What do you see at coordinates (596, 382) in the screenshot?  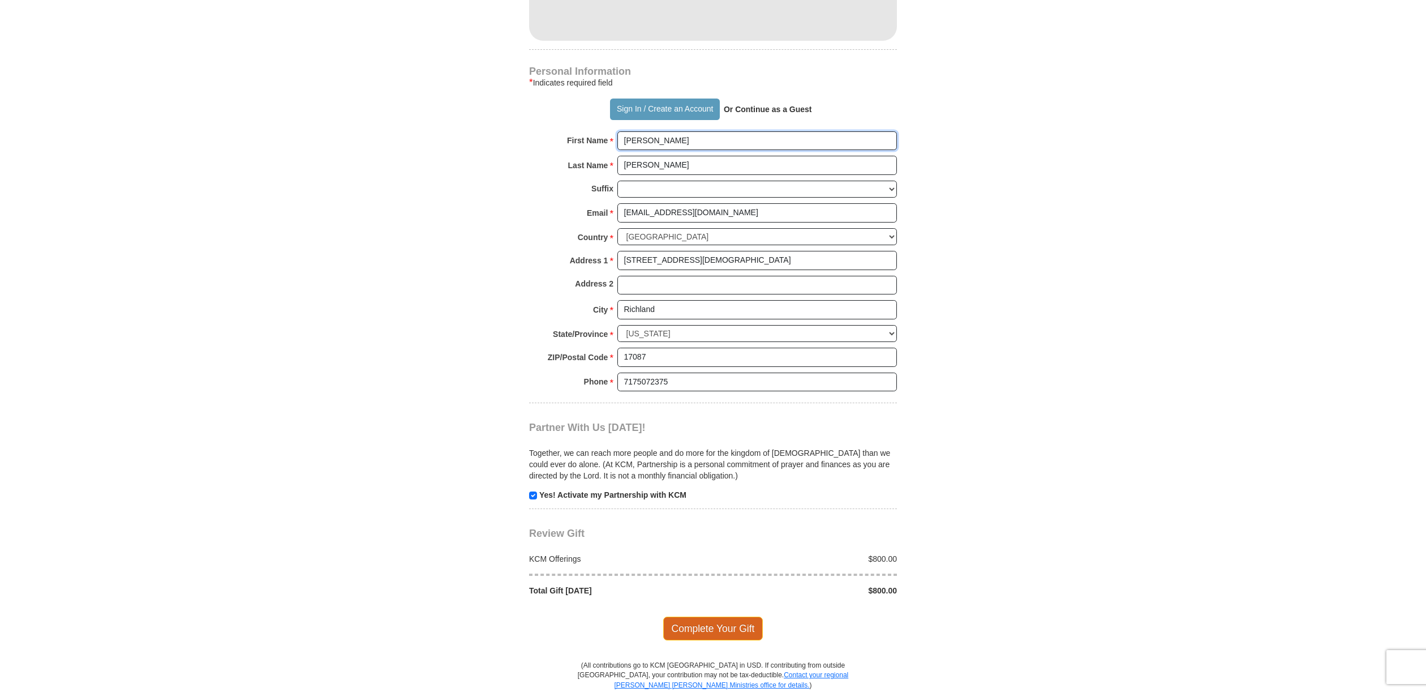 I see `strong: Phone` at bounding box center [596, 382].